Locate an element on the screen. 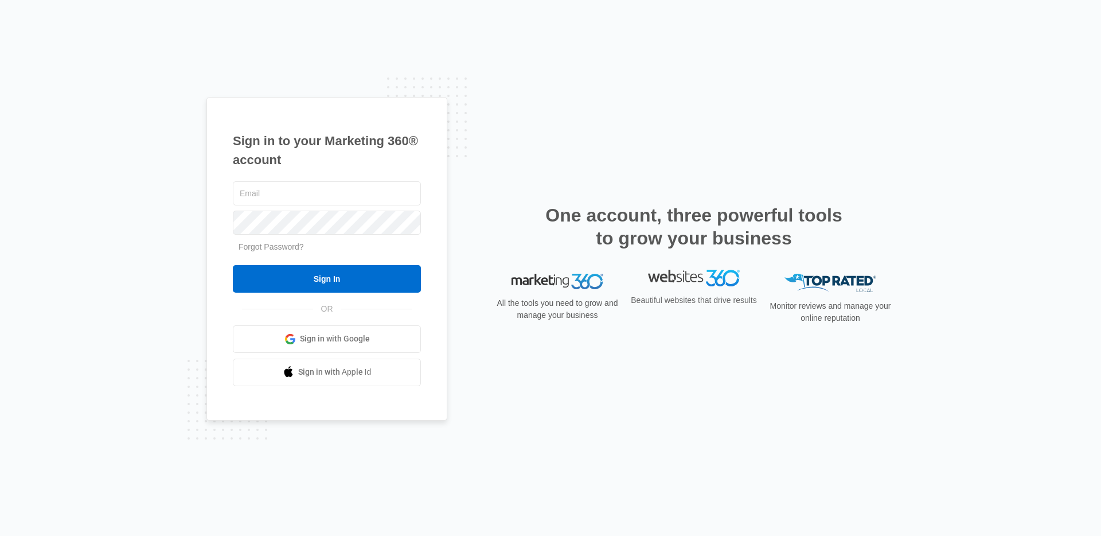 The width and height of the screenshot is (1101, 536). img: Top Rated Local is located at coordinates (831, 283).